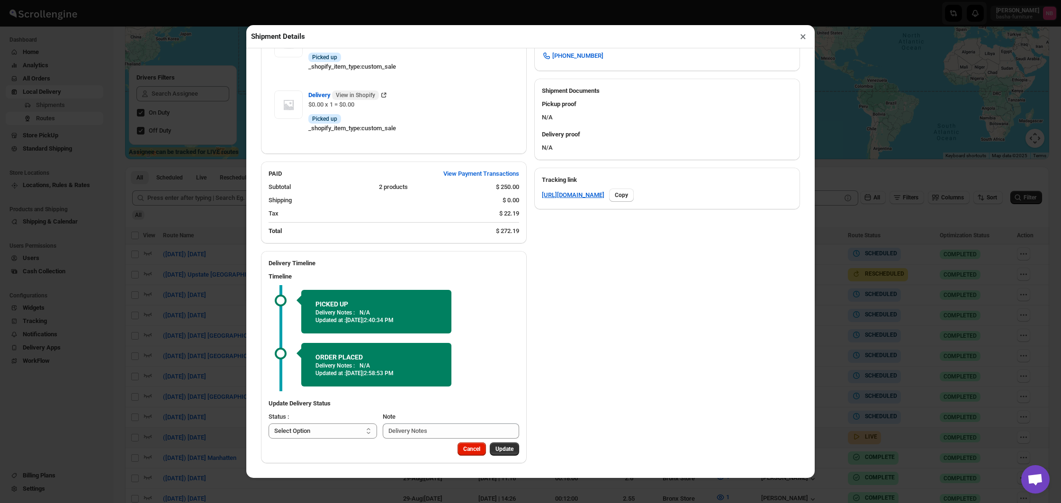 Image resolution: width=1061 pixels, height=503 pixels. Describe the element at coordinates (481, 174) in the screenshot. I see `button: View Payment Transactions` at that location.